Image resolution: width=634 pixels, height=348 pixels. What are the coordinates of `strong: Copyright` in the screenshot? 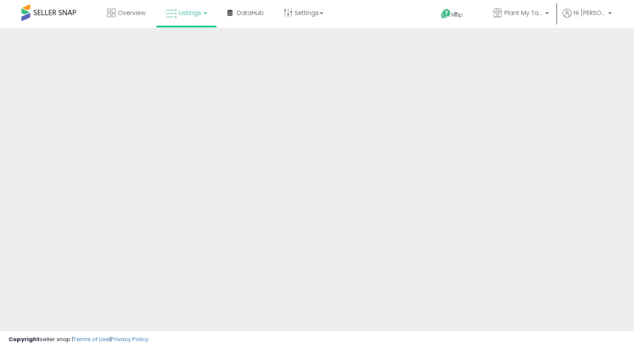 It's located at (24, 339).